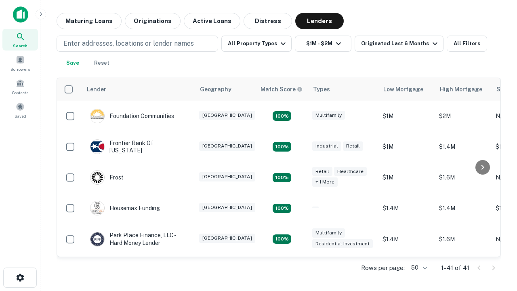 This screenshot has height=291, width=517. I want to click on div: Matching Properties: 5, hasApolloMatch: undefined, so click(282, 178).